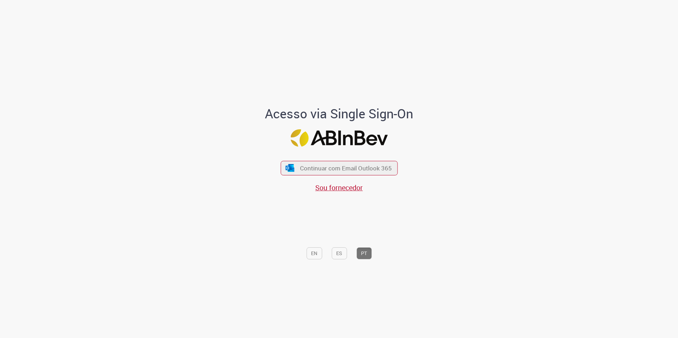 Image resolution: width=678 pixels, height=338 pixels. Describe the element at coordinates (339, 114) in the screenshot. I see `h1: Acesso via Single Sign-On` at that location.